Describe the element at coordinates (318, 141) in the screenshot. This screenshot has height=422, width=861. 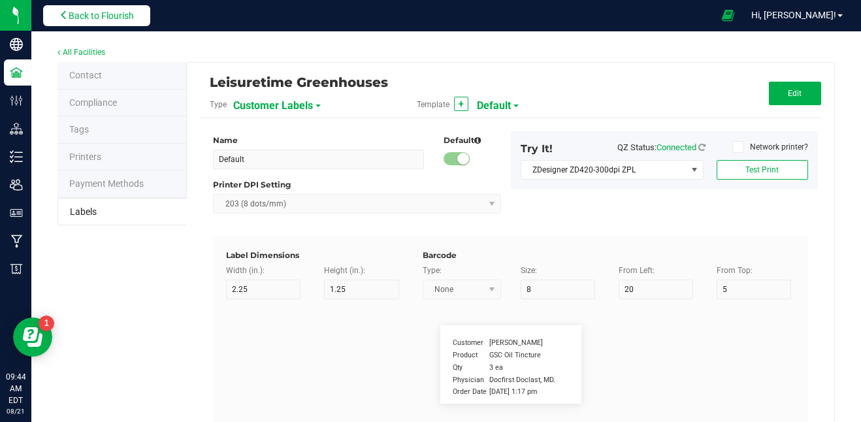
I see `div: Name` at that location.